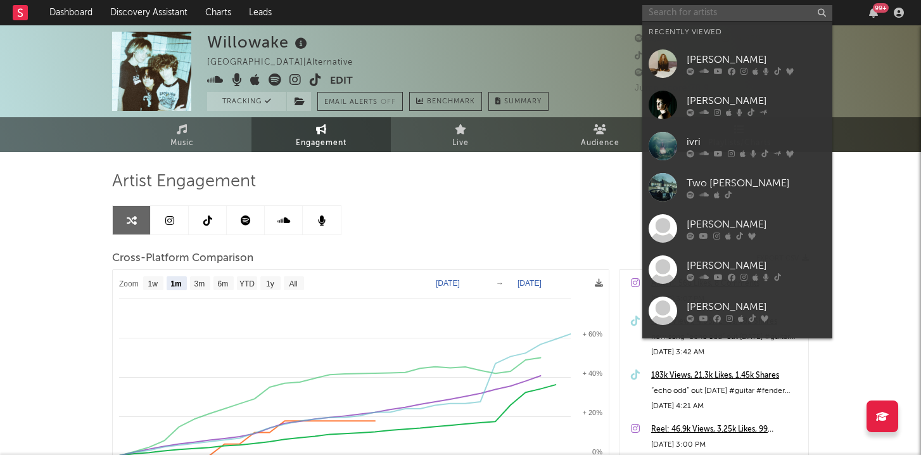 The image size is (921, 455). Describe the element at coordinates (223, 284) in the screenshot. I see `text: 6m` at that location.